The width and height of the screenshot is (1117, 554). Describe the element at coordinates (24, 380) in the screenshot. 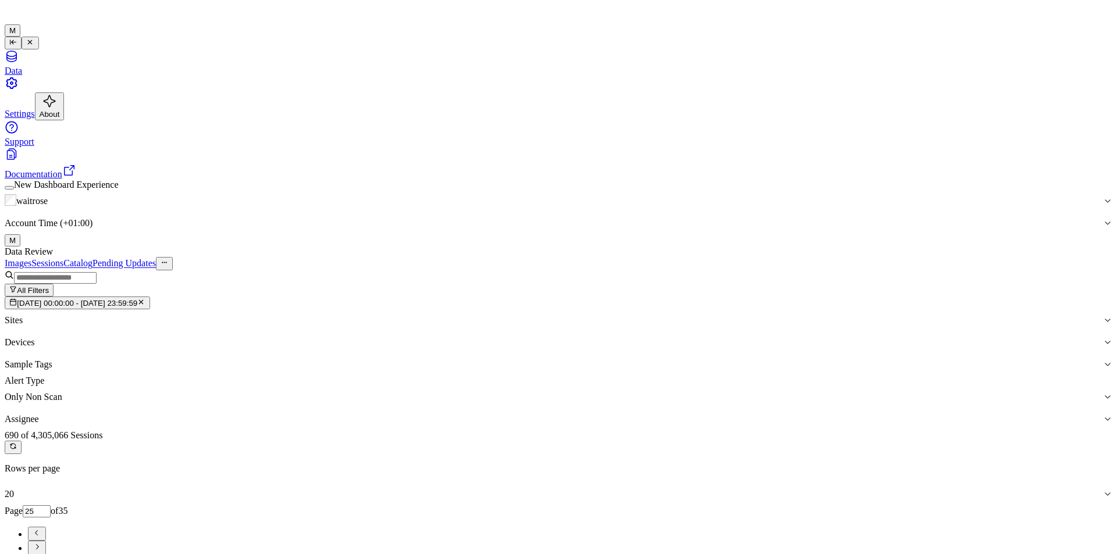

I see `label: Alert Type` at that location.